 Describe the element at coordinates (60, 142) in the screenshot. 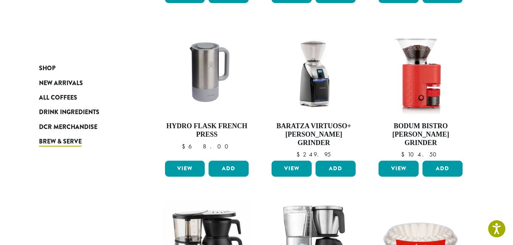

I see `span: Brew & Serve` at that location.